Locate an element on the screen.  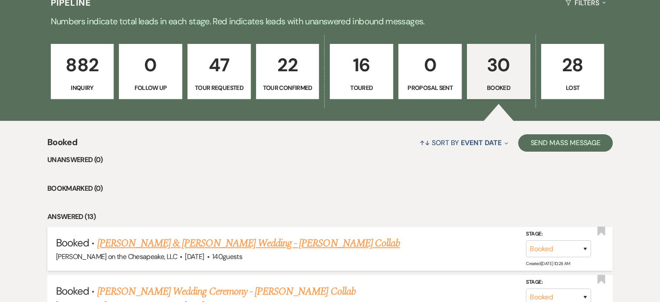
p: 28 is located at coordinates (573, 65).